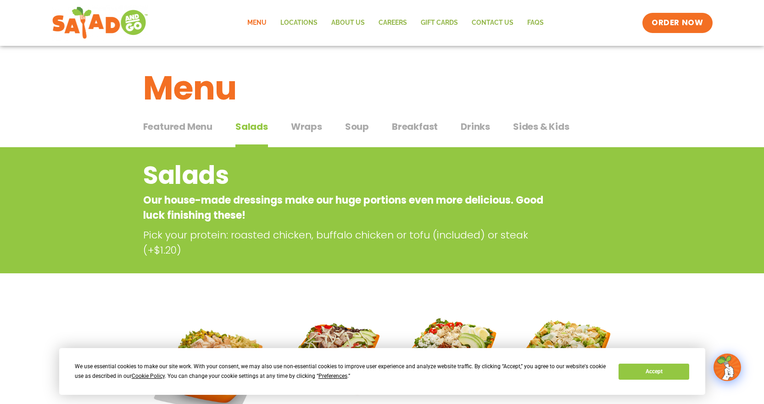  Describe the element at coordinates (382, 88) in the screenshot. I see `h1: Menu` at that location.